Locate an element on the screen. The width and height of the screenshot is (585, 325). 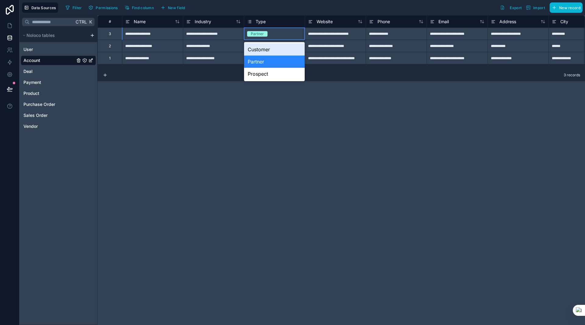
span: Ctrl is located at coordinates (81, 22).